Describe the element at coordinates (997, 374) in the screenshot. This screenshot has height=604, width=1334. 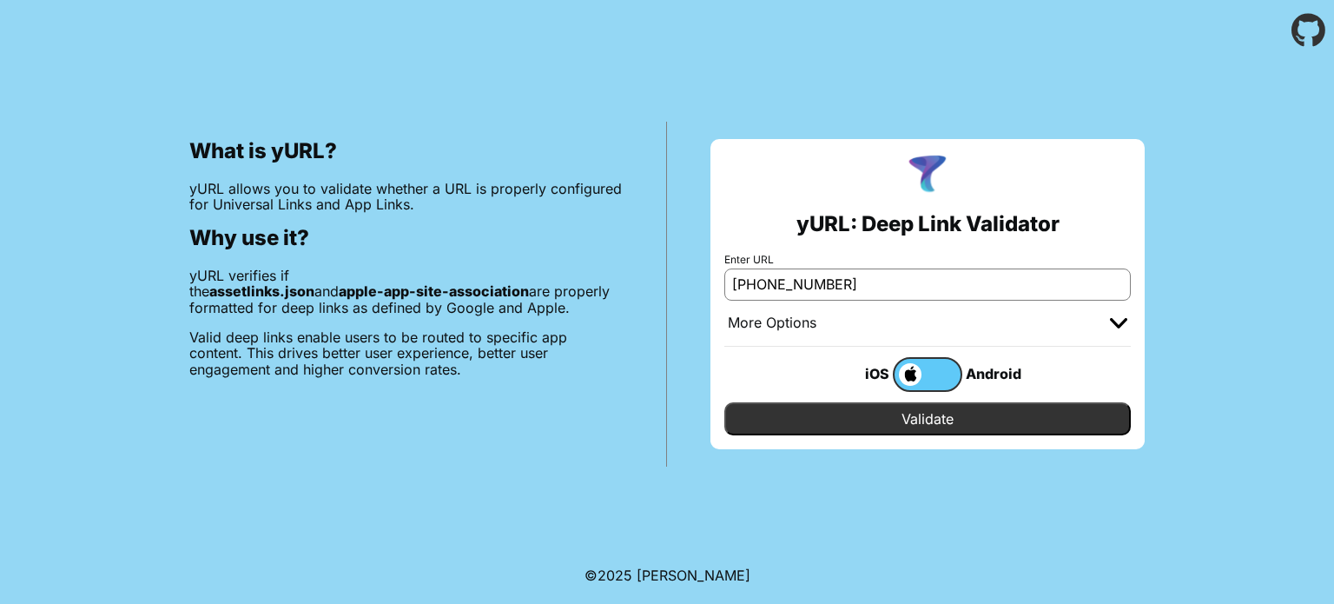
I see `div: Android` at that location.